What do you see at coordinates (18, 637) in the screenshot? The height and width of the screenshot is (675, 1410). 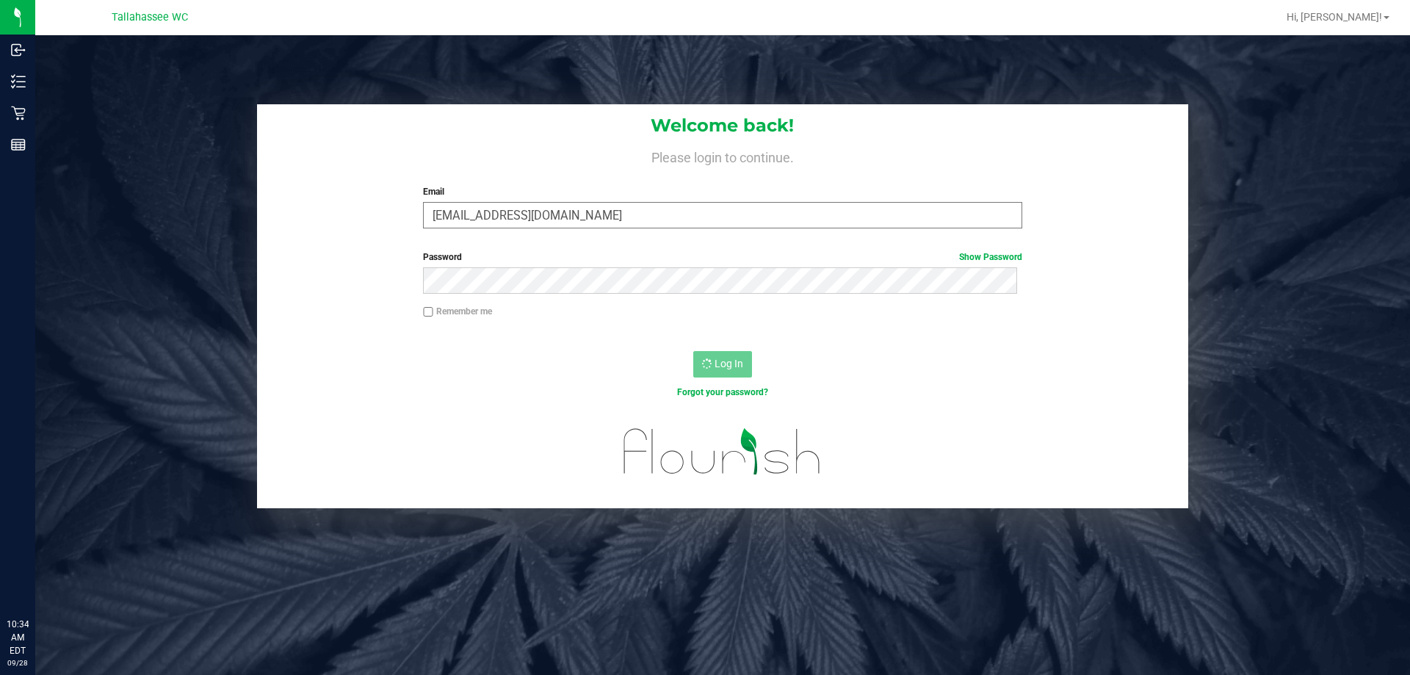 I see `p: 10:34 AM EDT` at bounding box center [18, 637].